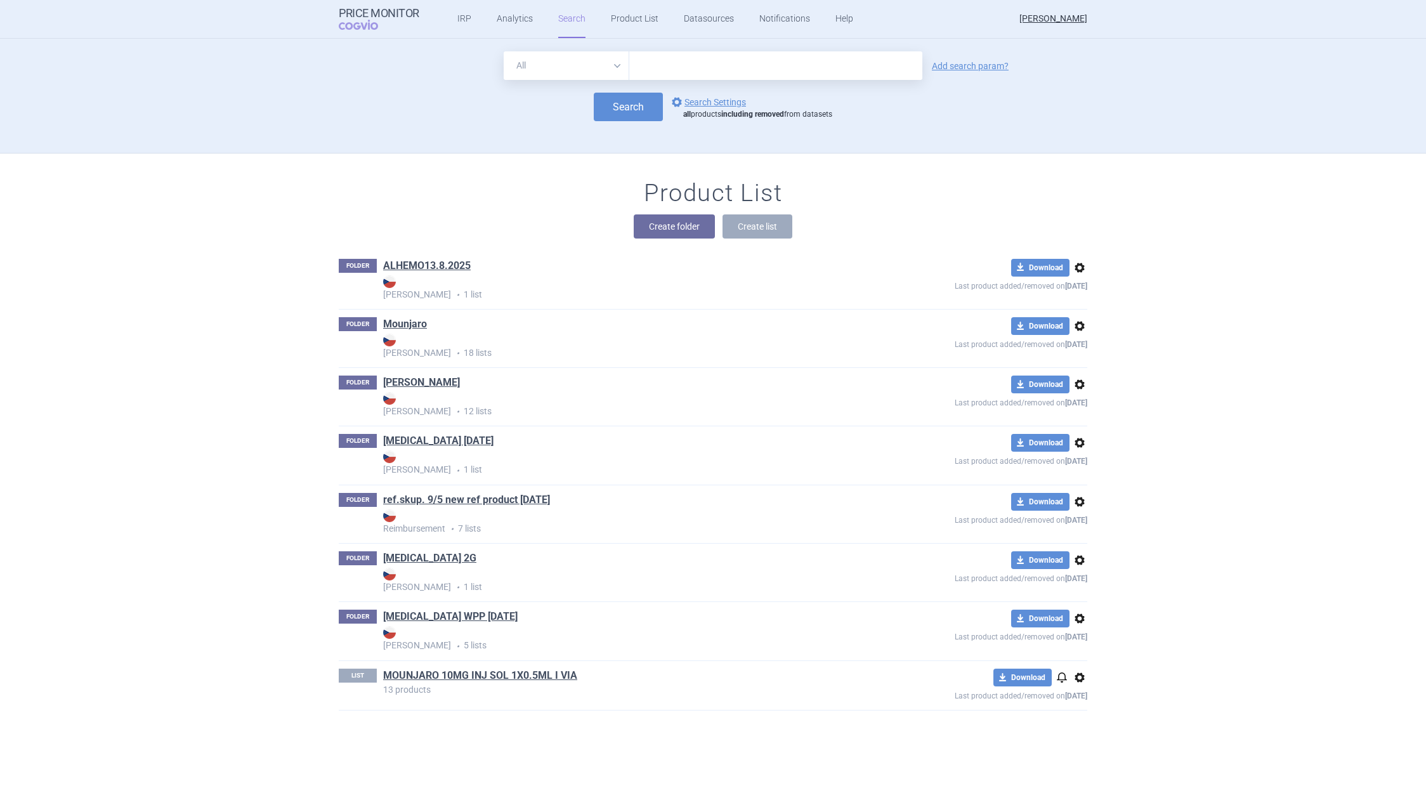 Image resolution: width=1426 pixels, height=793 pixels. I want to click on a: ALHEMO13.8.2025, so click(427, 266).